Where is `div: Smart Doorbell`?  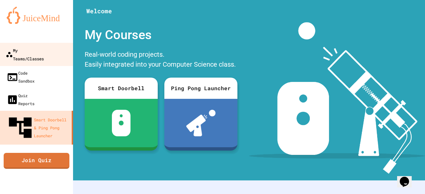
div: Smart Doorbell is located at coordinates (121, 88).